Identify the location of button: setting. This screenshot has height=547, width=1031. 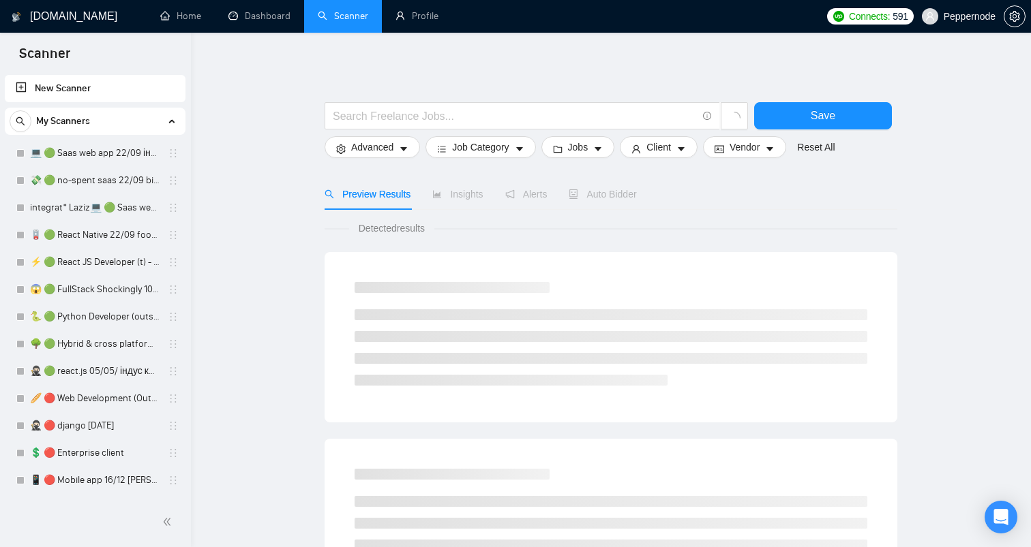
(1014, 16).